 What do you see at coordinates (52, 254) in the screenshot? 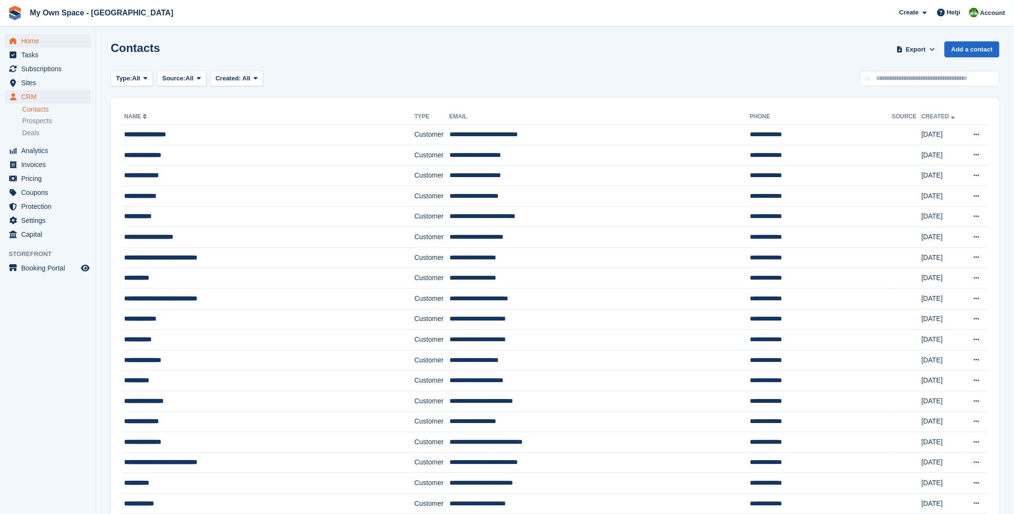
I see `span: Storefront` at bounding box center [52, 254].